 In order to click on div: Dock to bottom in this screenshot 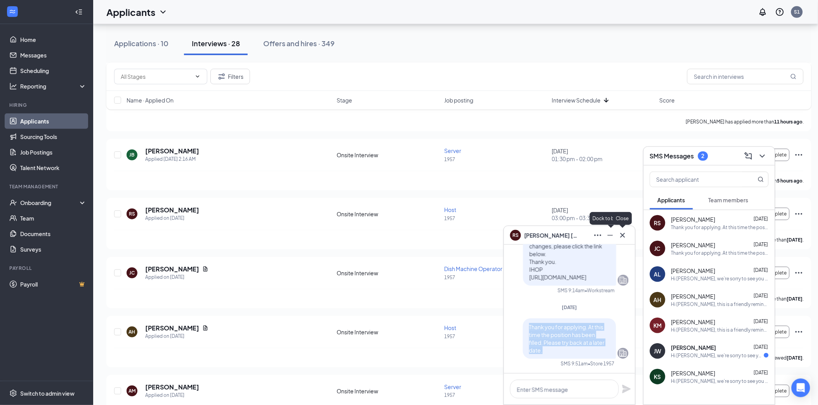, I will do `click(611, 218)`.